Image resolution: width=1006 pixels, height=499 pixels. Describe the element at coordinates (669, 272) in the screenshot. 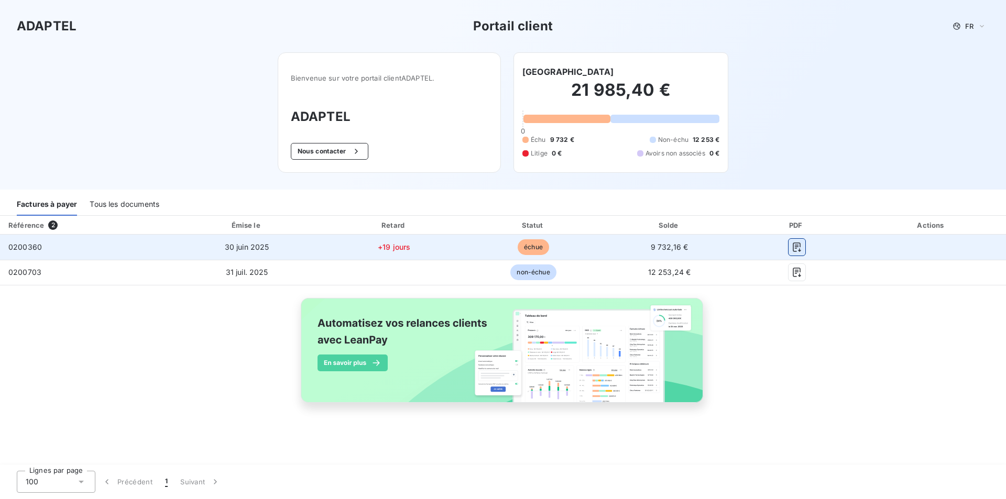

I see `span: 12 253,24 €` at that location.